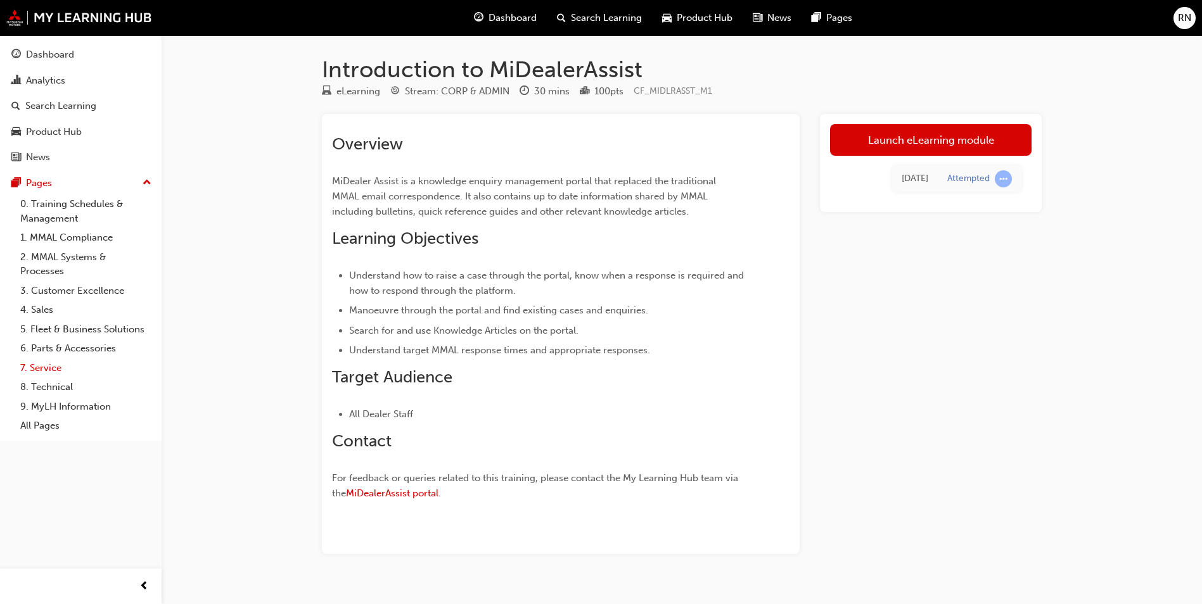  I want to click on div: Mon Aug 11 2025 11:33:26 GMT+1000 (Australian Eastern Standard Time), so click(915, 179).